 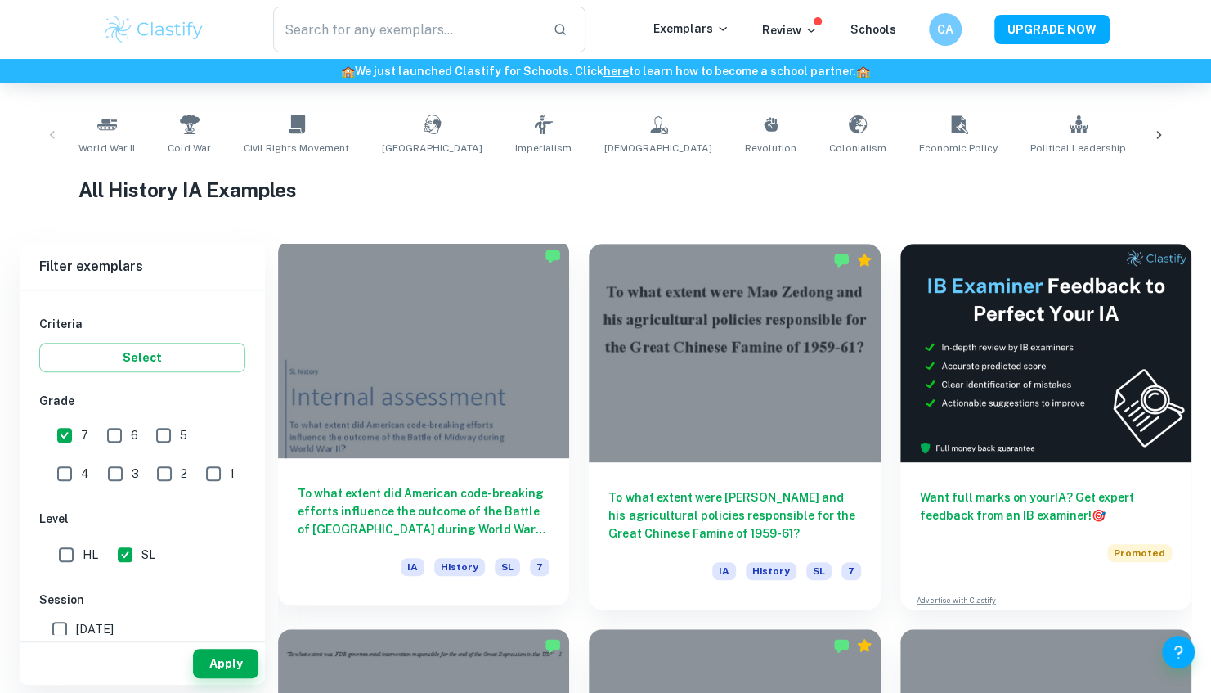 I want to click on h1: All History IA Examples, so click(x=606, y=190).